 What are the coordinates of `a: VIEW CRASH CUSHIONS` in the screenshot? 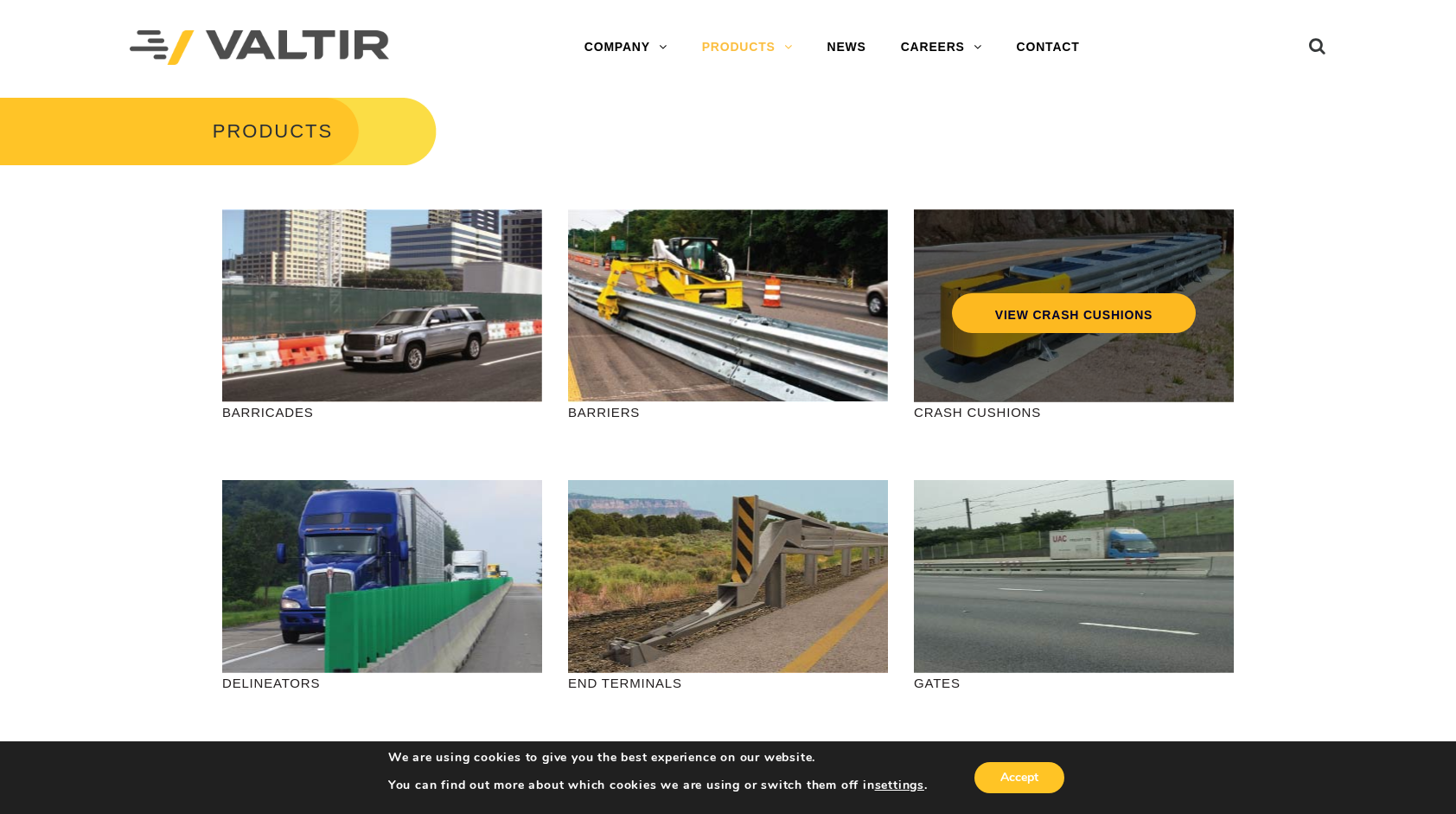 It's located at (1074, 313).